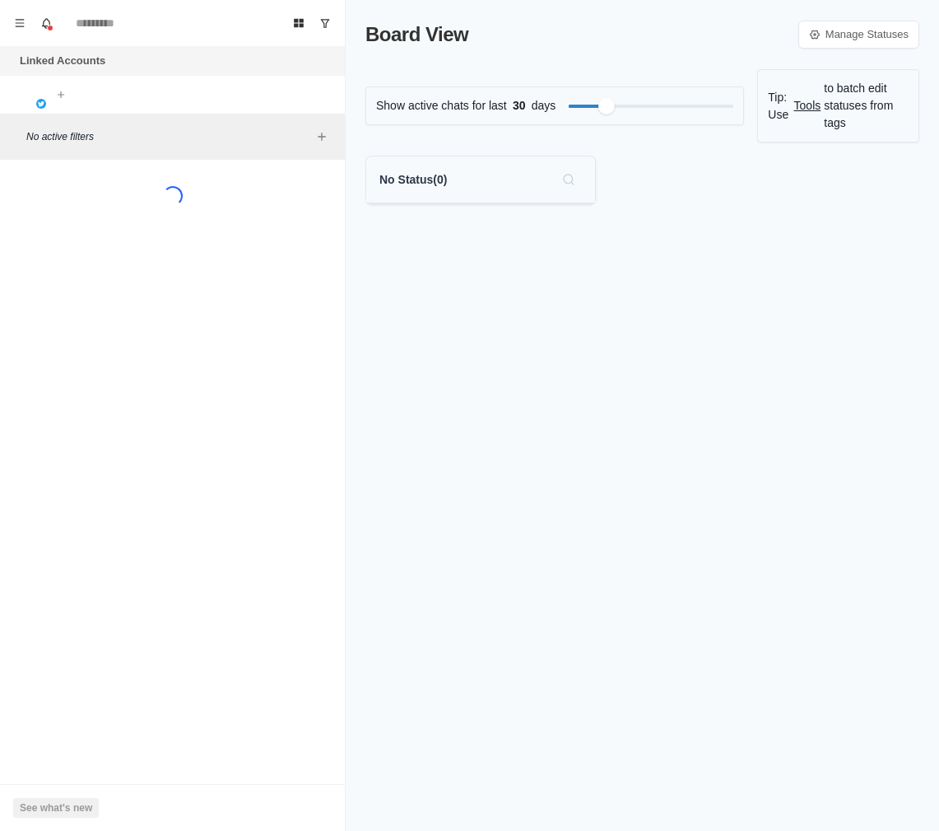 This screenshot has height=831, width=939. What do you see at coordinates (20, 23) in the screenshot?
I see `button: Menu` at bounding box center [20, 23].